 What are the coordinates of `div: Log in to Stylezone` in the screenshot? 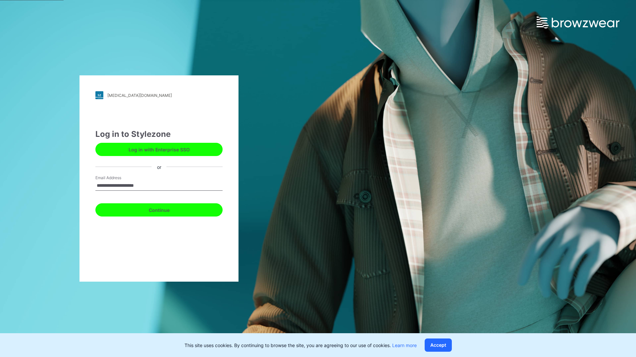 It's located at (159, 134).